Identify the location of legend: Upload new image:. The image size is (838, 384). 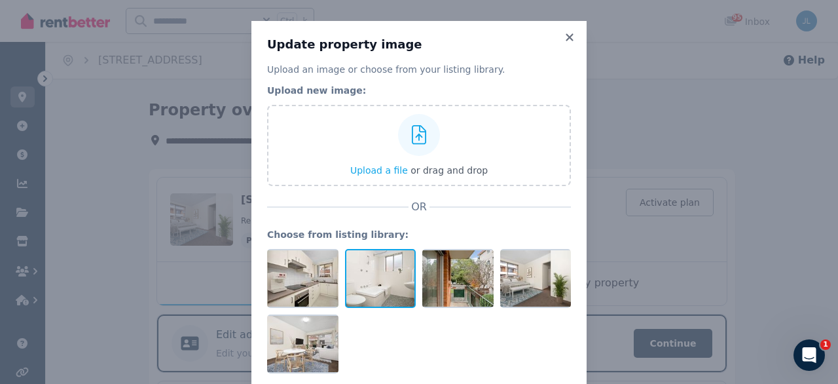
(419, 90).